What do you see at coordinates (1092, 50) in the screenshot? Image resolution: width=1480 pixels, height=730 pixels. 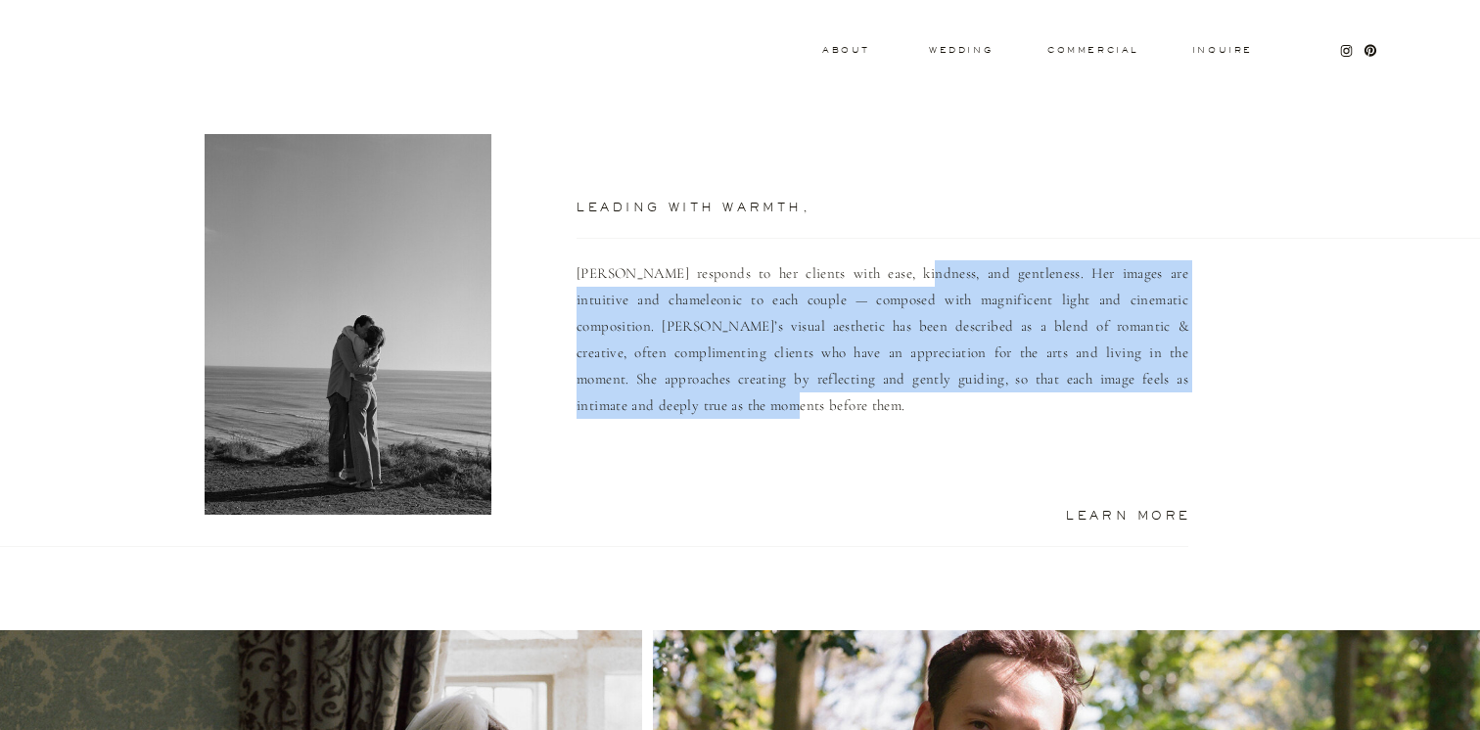 I see `a: commercial` at bounding box center [1092, 50].